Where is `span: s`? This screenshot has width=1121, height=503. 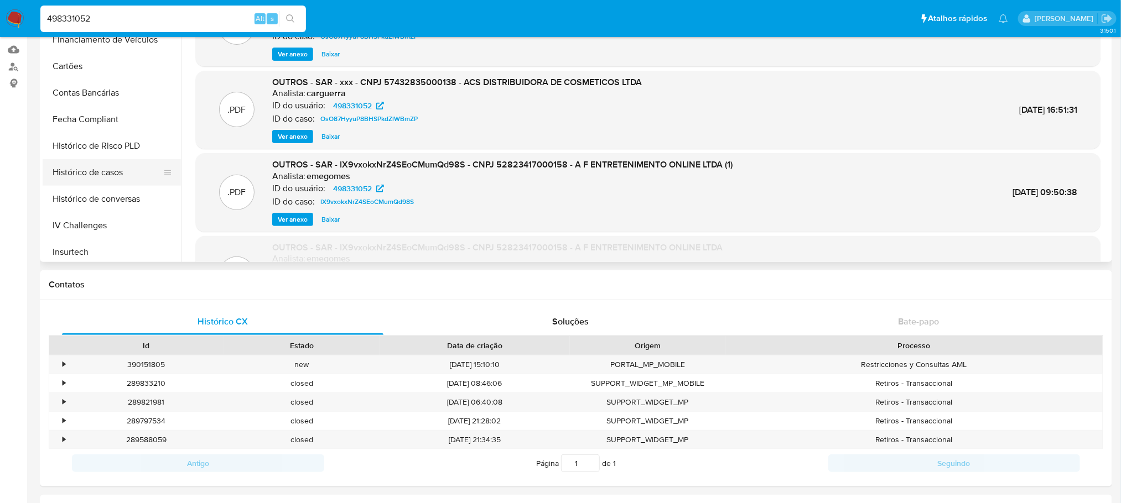 span: s is located at coordinates (272, 18).